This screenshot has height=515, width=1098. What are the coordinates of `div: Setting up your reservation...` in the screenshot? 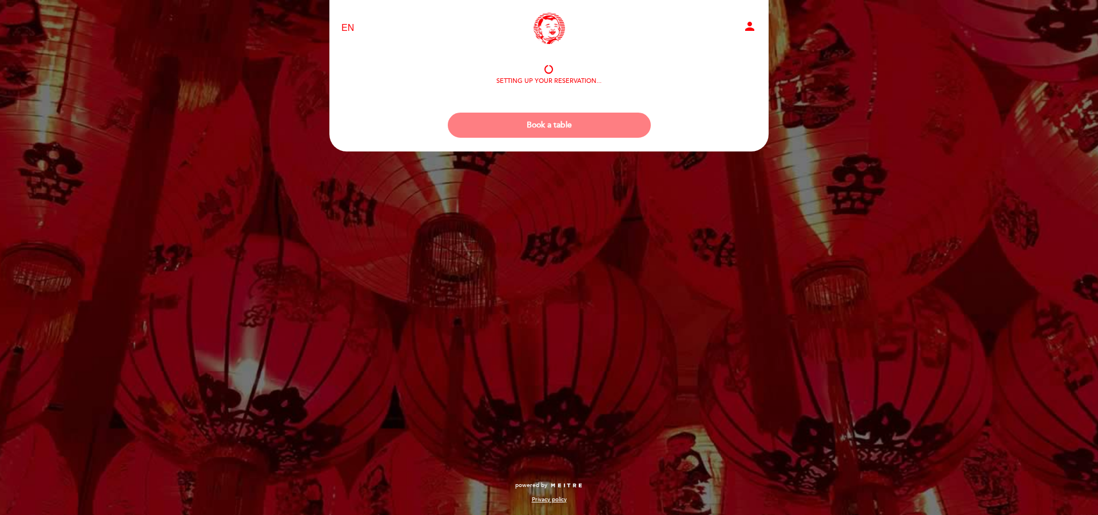 It's located at (549, 81).